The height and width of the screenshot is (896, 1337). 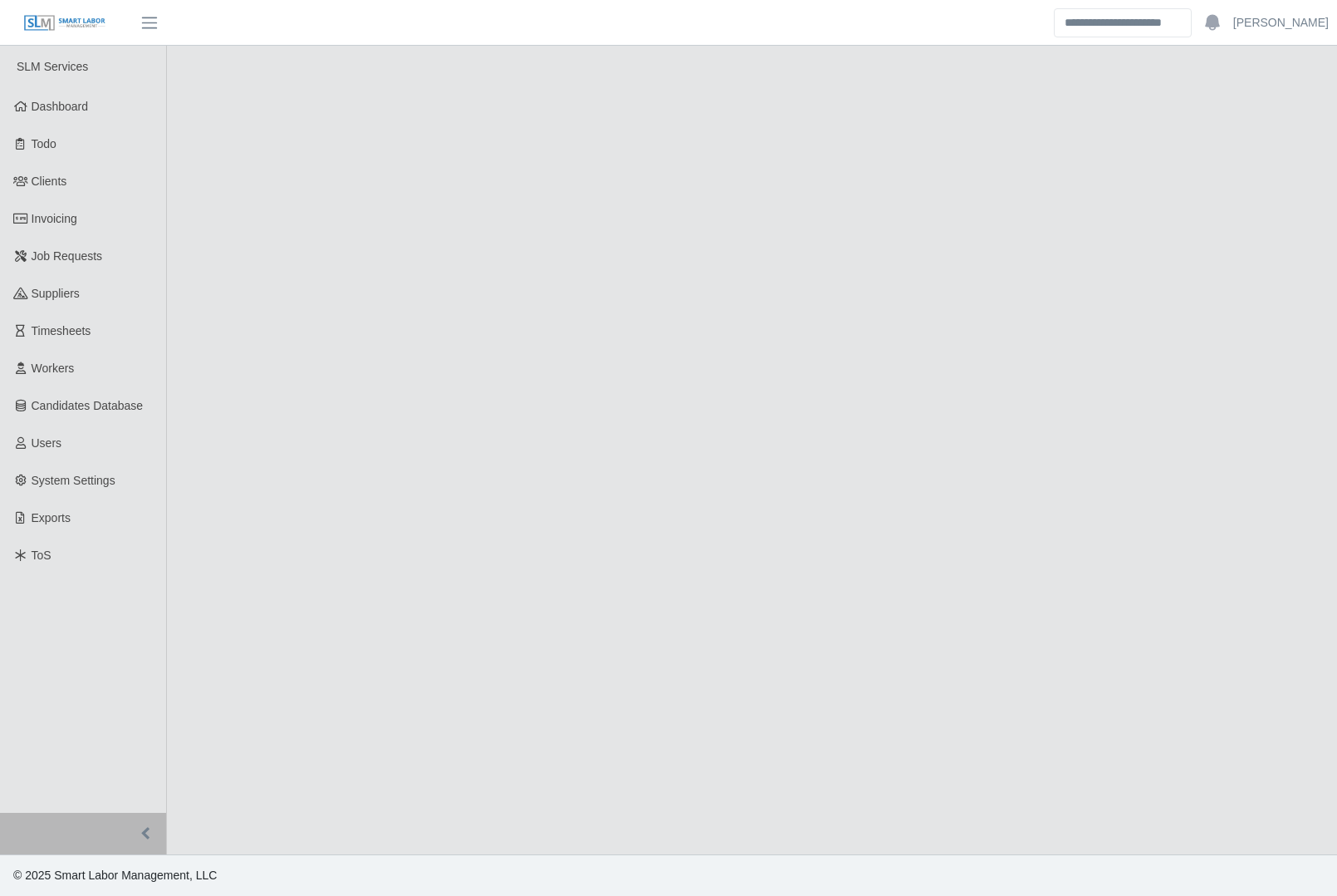 I want to click on span: Users, so click(x=46, y=443).